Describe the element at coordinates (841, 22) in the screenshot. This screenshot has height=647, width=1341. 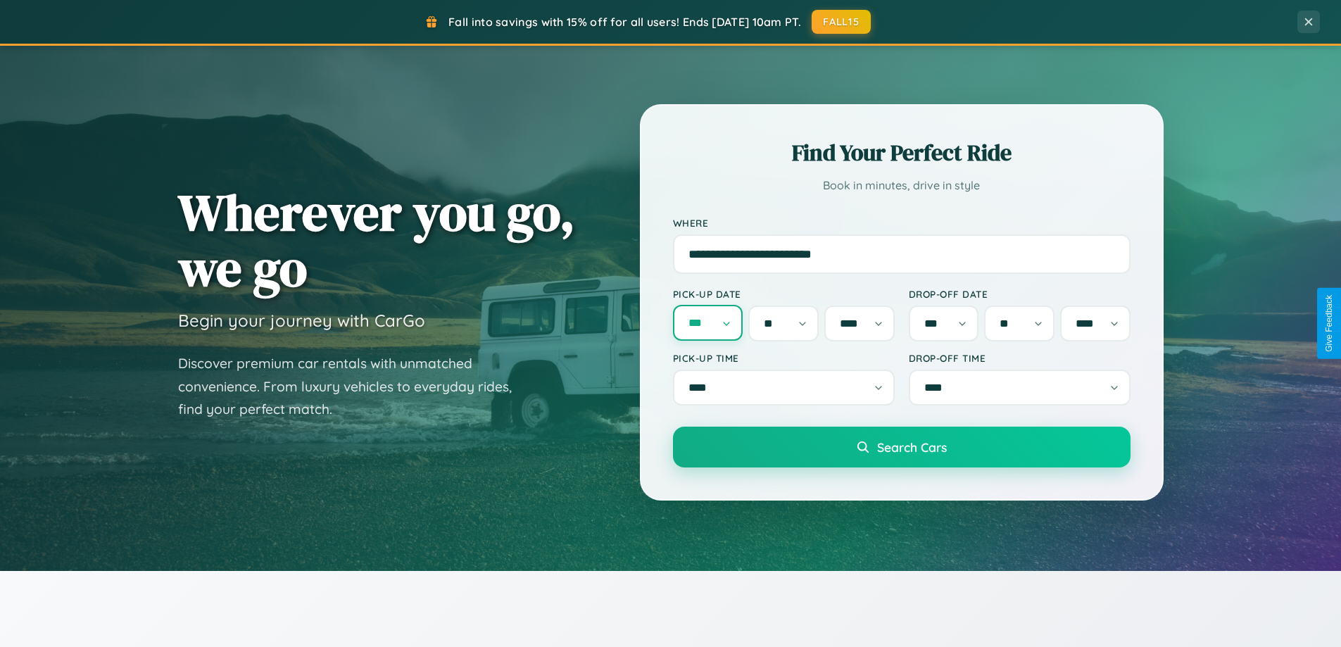
I see `button: FALL15` at that location.